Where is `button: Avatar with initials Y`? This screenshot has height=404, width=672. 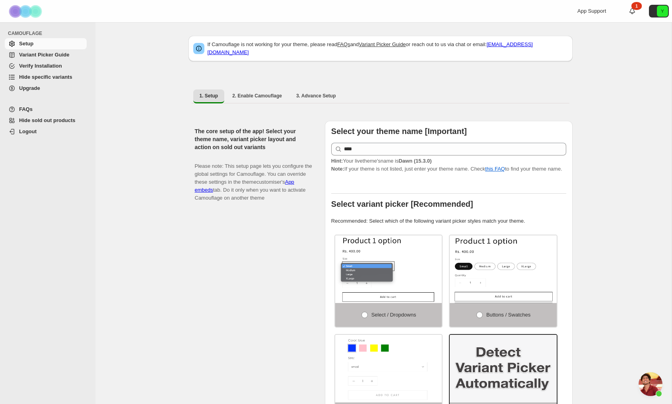
button: Avatar with initials Y is located at coordinates (659, 11).